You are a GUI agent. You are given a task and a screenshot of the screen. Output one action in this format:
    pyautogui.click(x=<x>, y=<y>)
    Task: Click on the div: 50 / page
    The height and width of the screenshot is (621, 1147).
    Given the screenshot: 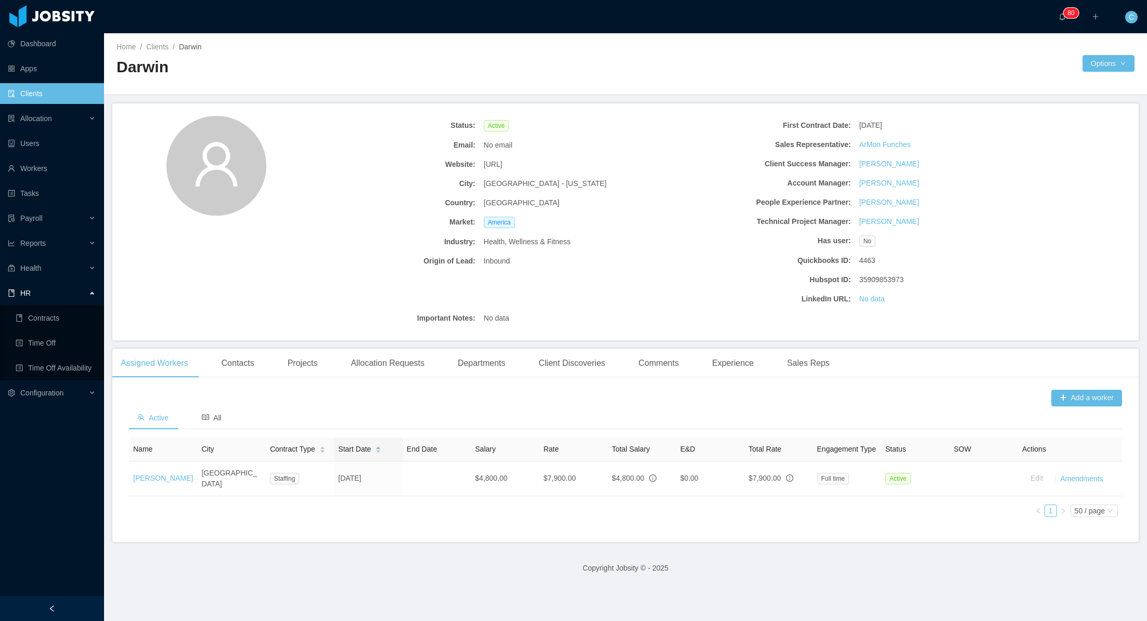 What is the action you would take?
    pyautogui.click(x=1090, y=511)
    